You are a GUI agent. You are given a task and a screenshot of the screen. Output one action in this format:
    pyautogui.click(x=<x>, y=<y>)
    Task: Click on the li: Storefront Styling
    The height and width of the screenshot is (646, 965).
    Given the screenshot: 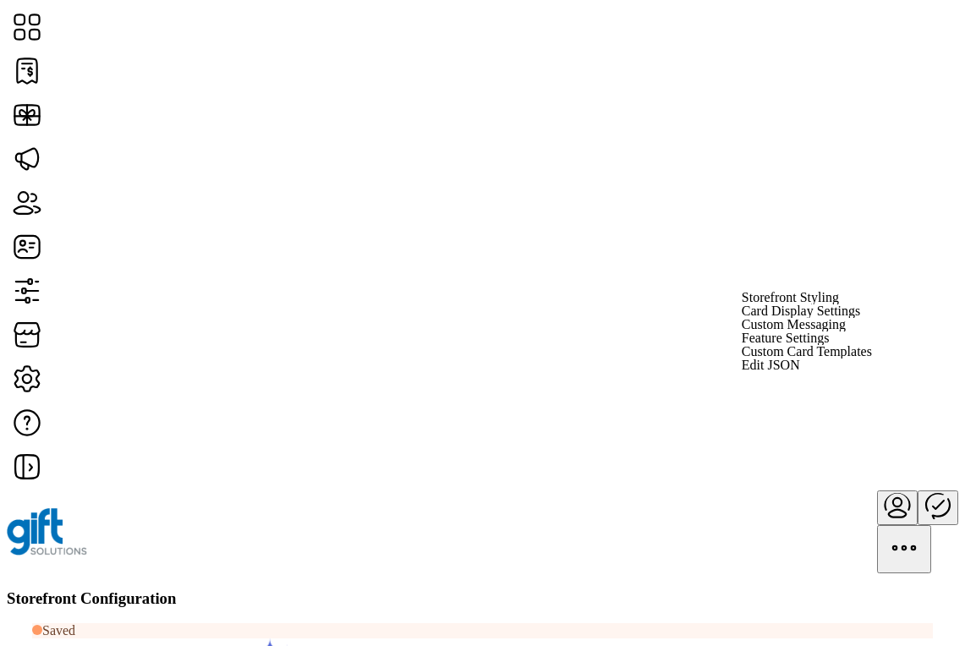 What is the action you would take?
    pyautogui.click(x=834, y=298)
    